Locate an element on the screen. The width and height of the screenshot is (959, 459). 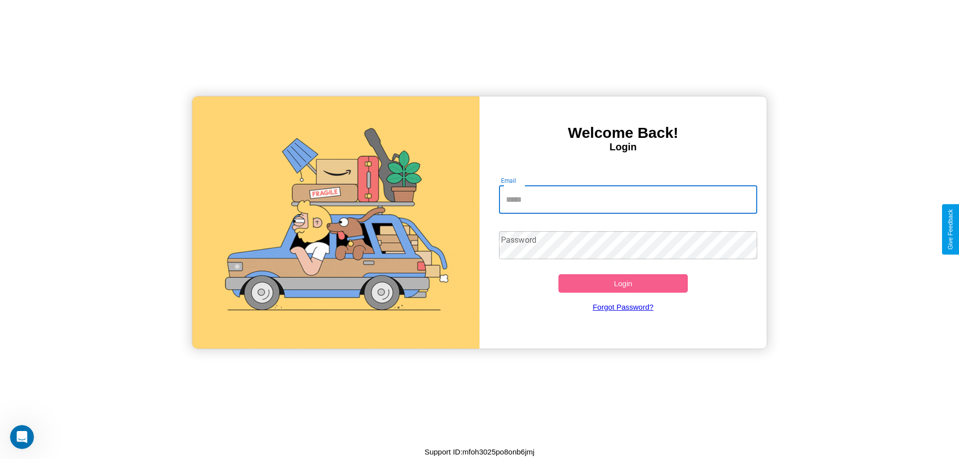
a: Forgot Password? is located at coordinates (623, 307).